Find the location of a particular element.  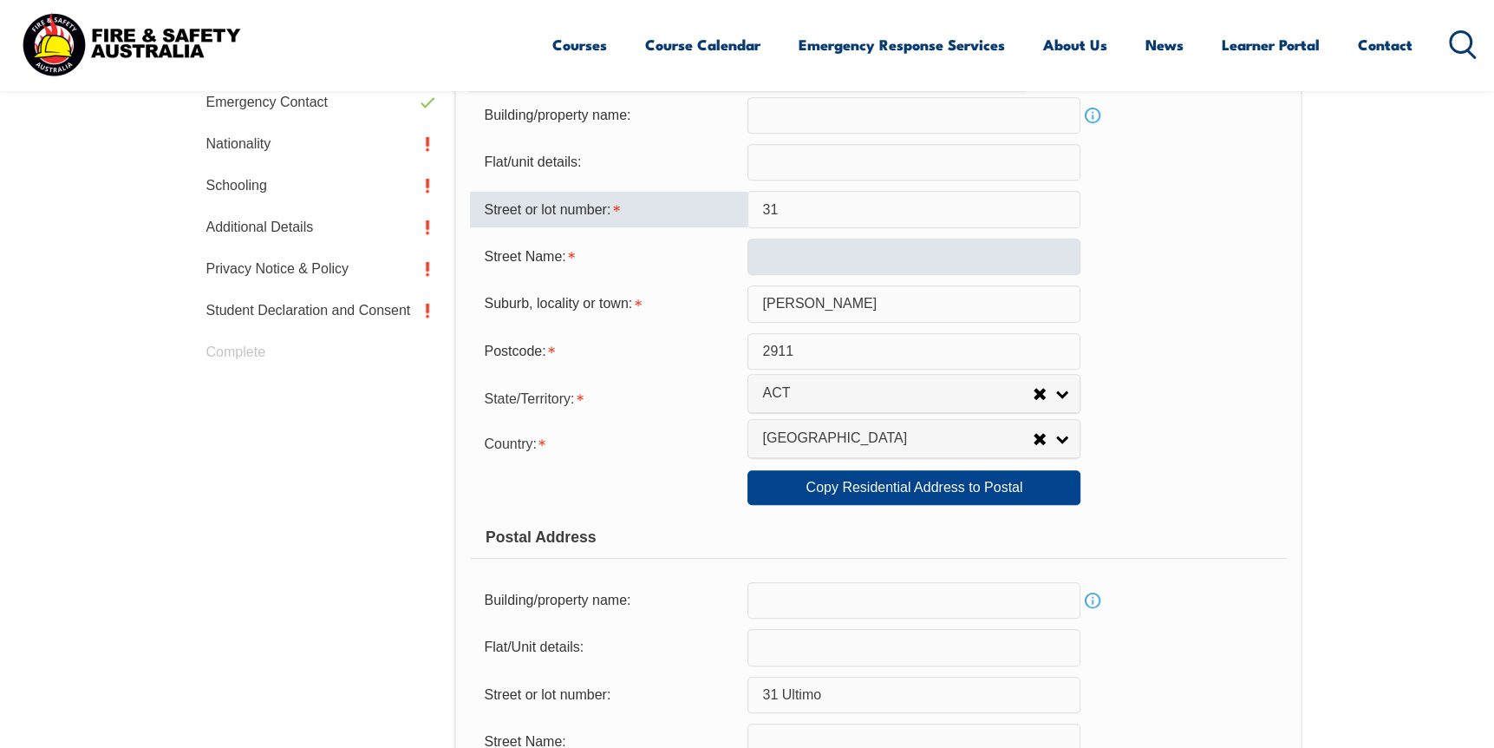

a: Contact is located at coordinates (1385, 44).